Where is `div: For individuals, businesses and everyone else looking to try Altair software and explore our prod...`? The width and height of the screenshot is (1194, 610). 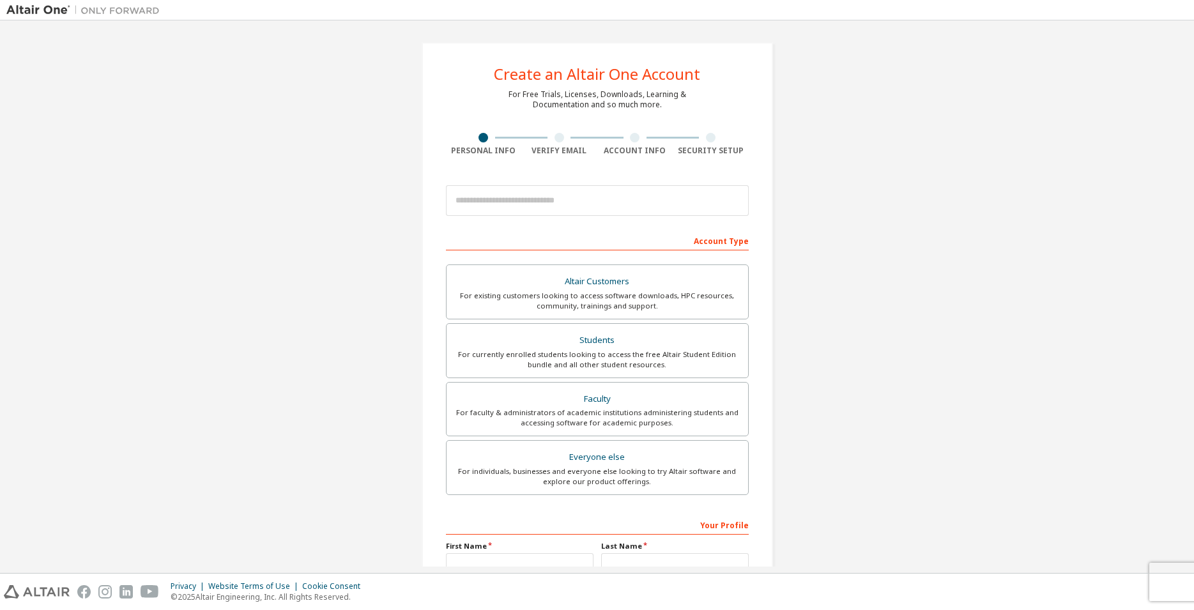
div: For individuals, businesses and everyone else looking to try Altair software and explore our prod... is located at coordinates (597, 477).